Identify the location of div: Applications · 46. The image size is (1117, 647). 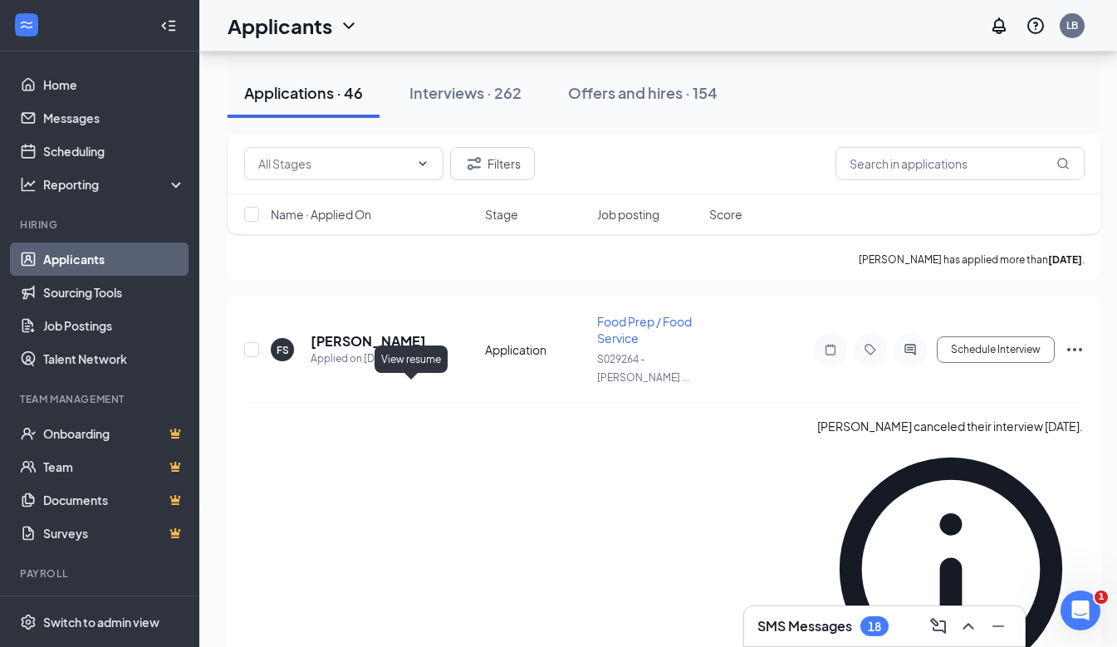
(303, 92).